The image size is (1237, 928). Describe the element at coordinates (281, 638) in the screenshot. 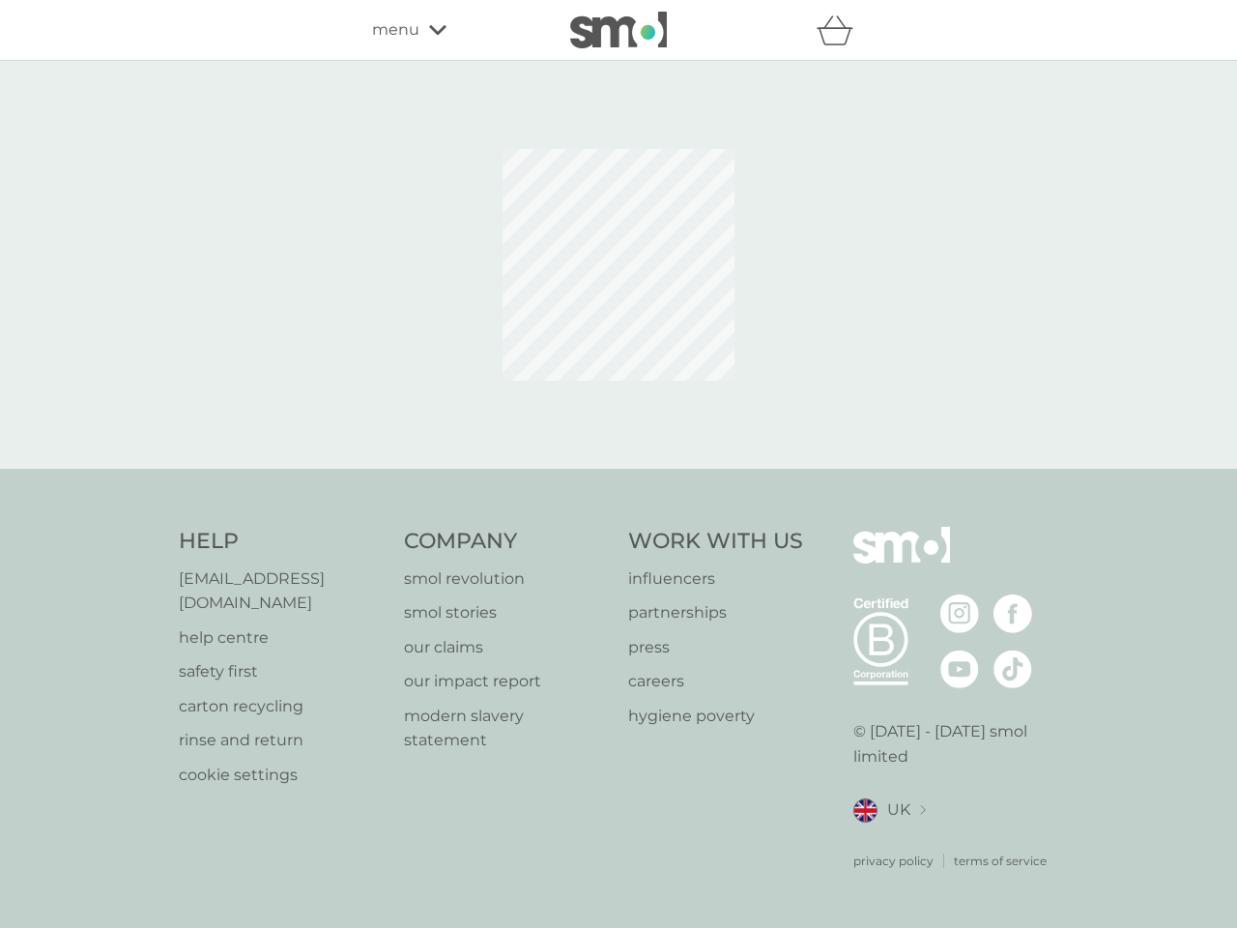

I see `a: help centre` at that location.